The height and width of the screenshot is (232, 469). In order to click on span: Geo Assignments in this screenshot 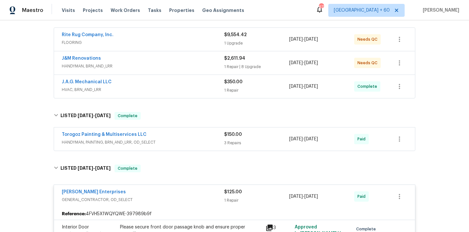, I will do `click(223, 10)`.